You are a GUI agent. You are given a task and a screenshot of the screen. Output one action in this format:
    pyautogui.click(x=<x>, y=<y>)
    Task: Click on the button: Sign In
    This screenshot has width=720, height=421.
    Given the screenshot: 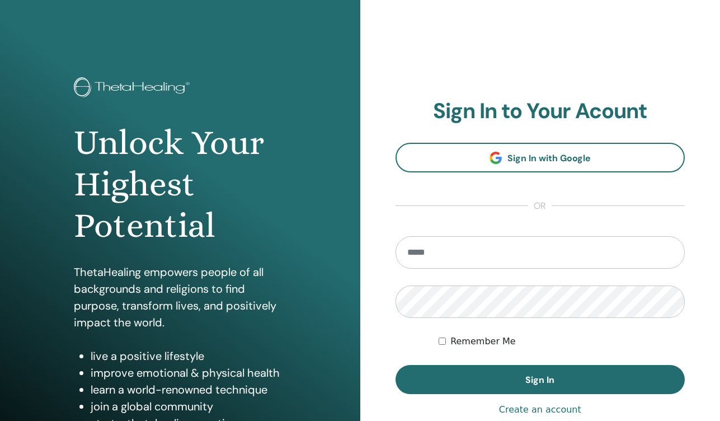 What is the action you would take?
    pyautogui.click(x=540, y=379)
    